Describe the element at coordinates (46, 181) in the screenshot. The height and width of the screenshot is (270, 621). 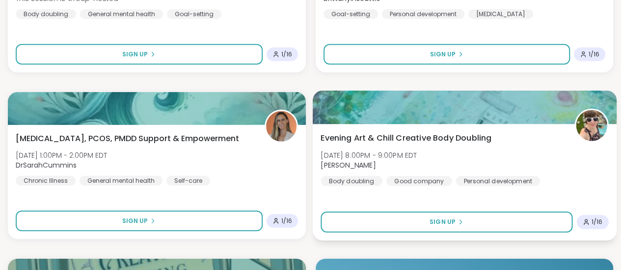
I see `div: Chronic Illness` at that location.